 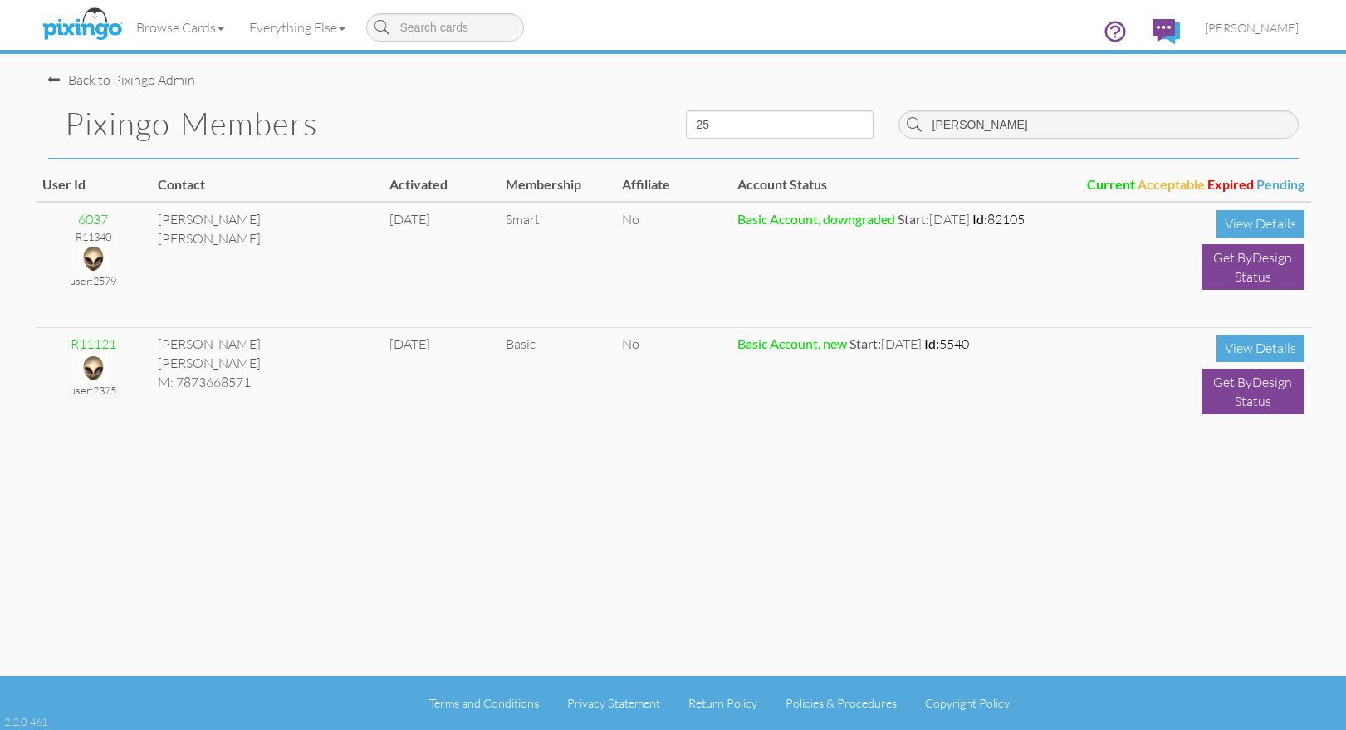 I want to click on a: Privacy Statement, so click(x=614, y=702).